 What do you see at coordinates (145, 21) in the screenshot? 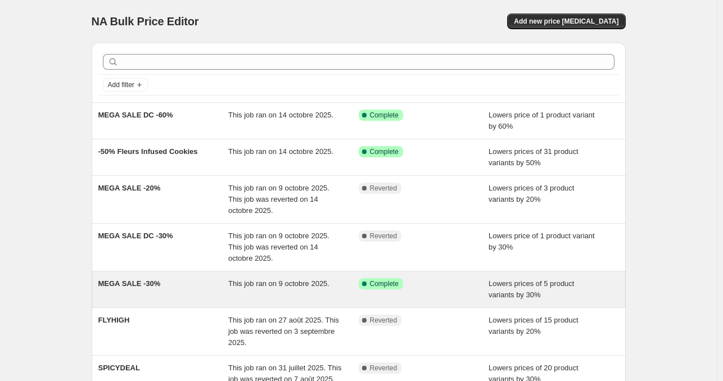
I see `span: NA Bulk Price Editor` at bounding box center [145, 21].